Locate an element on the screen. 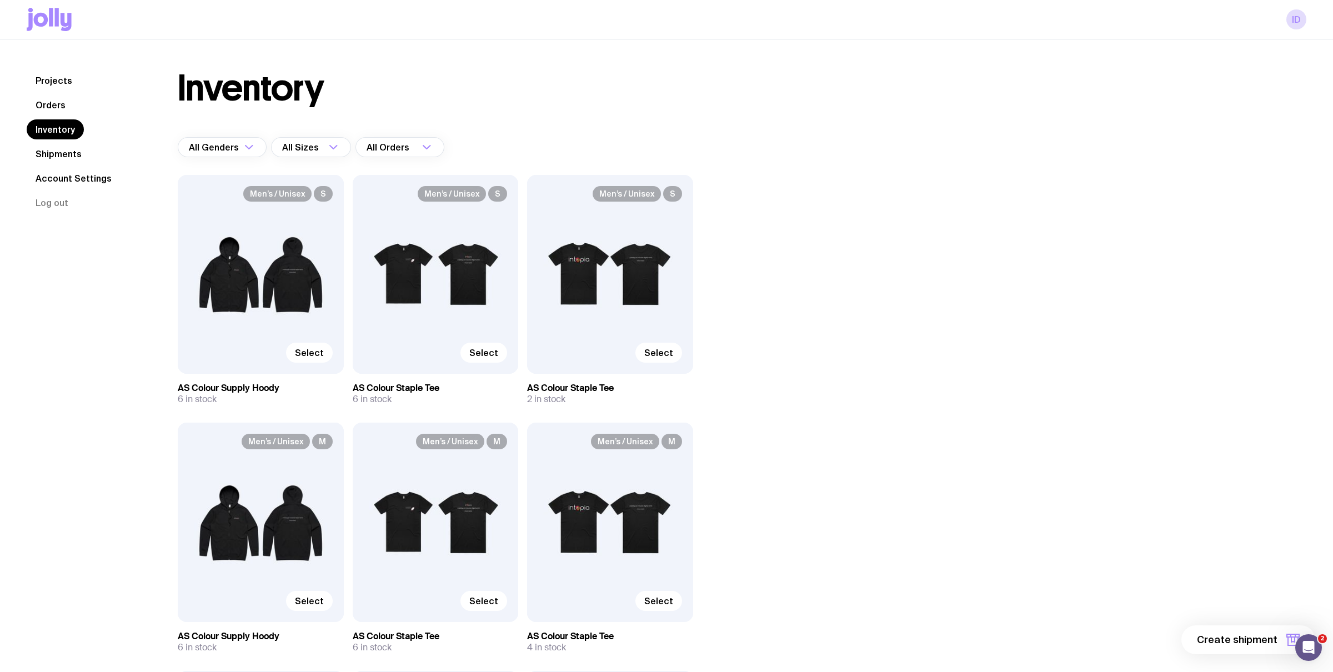  span: All Orders is located at coordinates (389, 147).